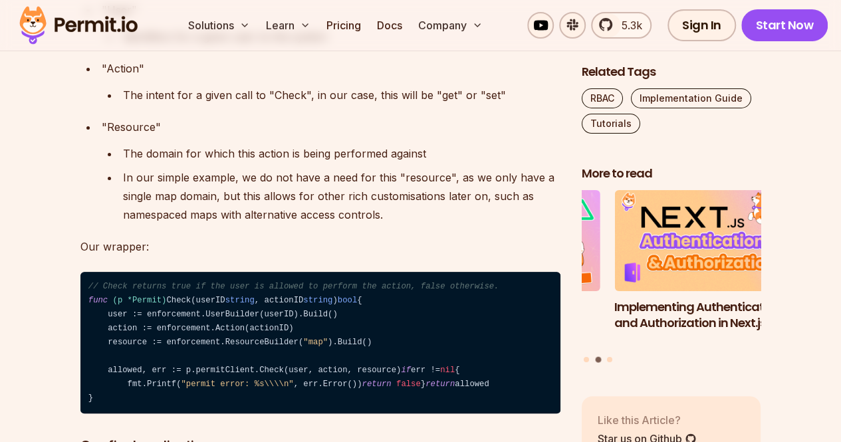 This screenshot has height=442, width=841. Describe the element at coordinates (450, 25) in the screenshot. I see `button: Company` at that location.